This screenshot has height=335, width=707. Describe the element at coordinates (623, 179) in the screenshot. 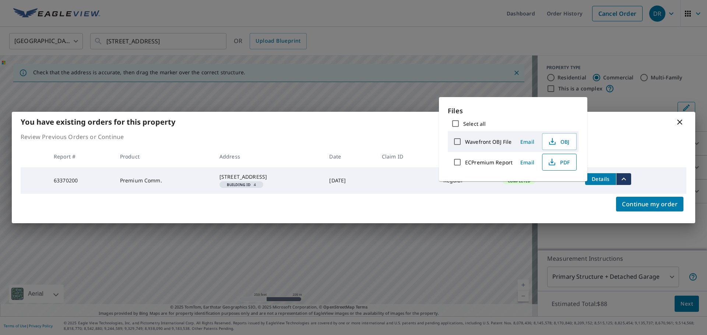

I see `button: filesDropdownBtn-63370200` at that location.